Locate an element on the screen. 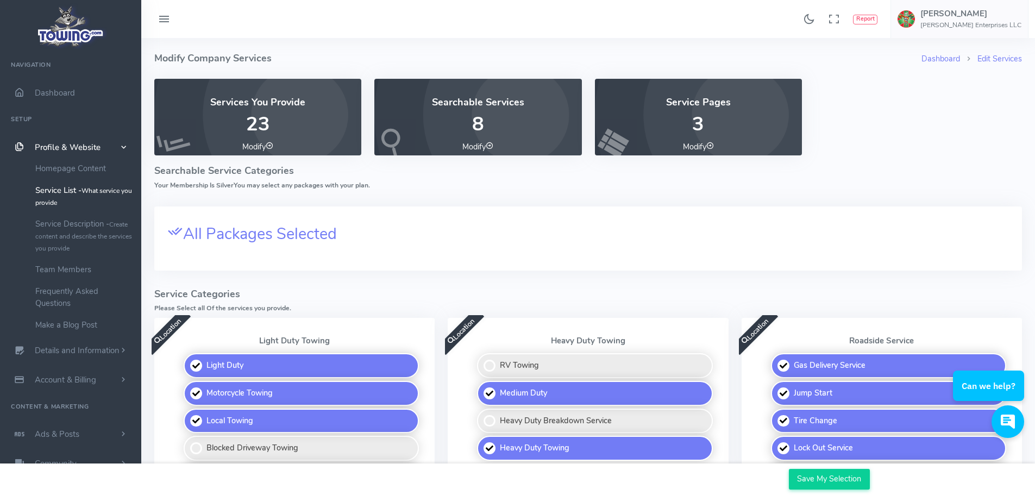  label: Light Duty is located at coordinates (301, 366).